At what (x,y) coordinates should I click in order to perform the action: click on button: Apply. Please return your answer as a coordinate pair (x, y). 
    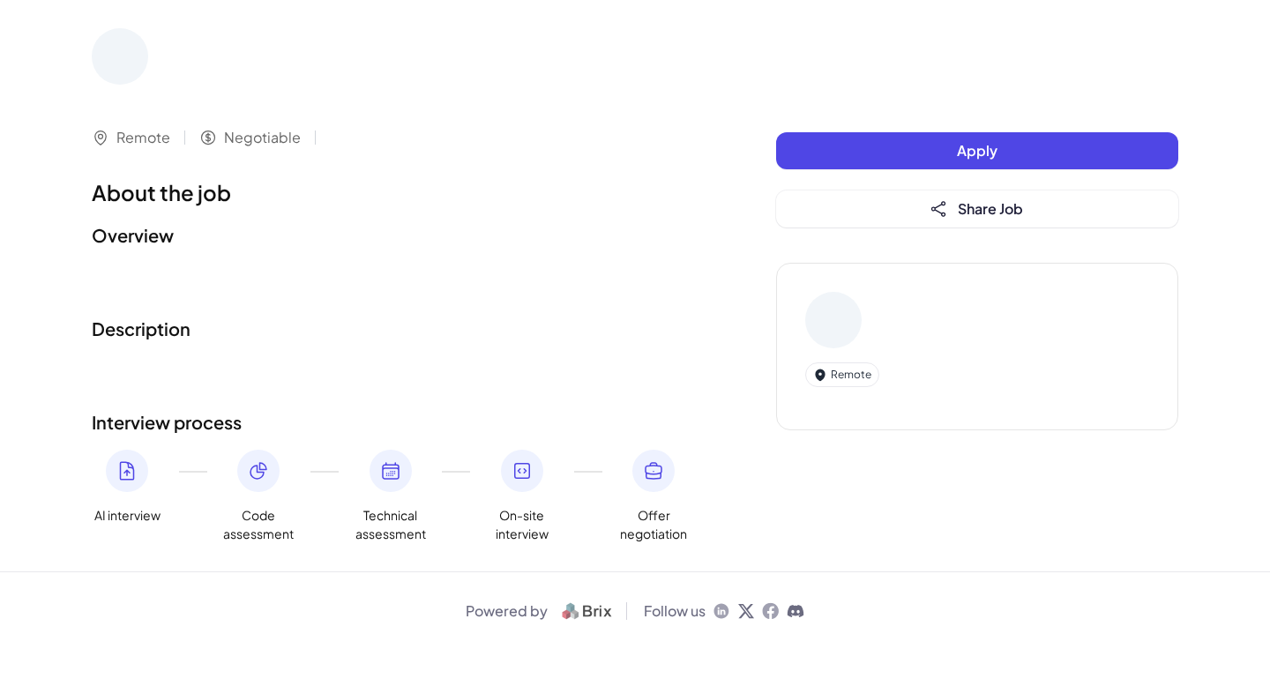
    Looking at the image, I should click on (977, 151).